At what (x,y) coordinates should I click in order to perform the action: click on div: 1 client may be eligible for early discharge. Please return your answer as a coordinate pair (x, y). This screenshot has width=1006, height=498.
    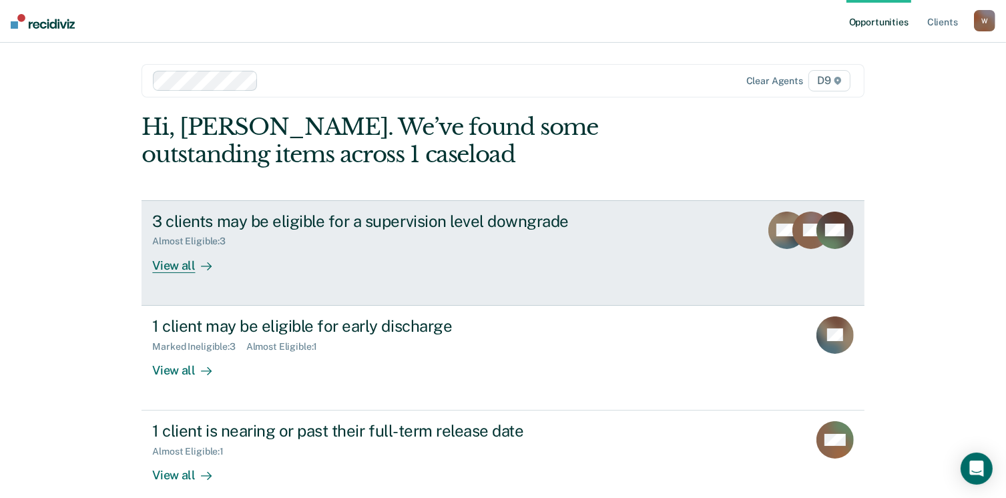
    Looking at the image, I should click on (387, 326).